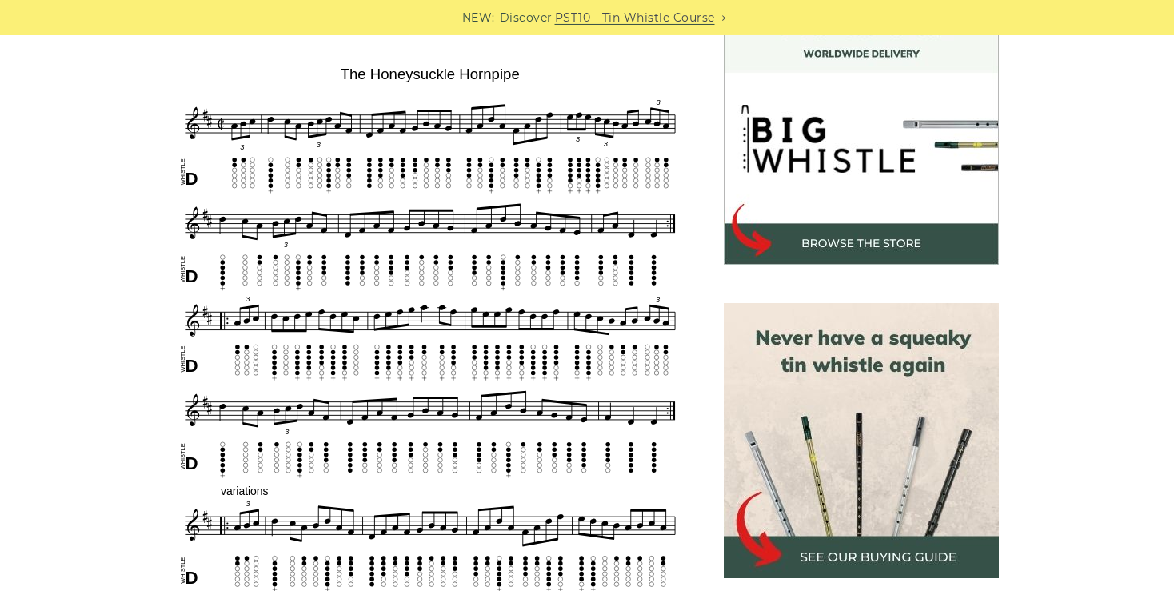  I want to click on img: tin whistle buying guide, so click(862, 441).